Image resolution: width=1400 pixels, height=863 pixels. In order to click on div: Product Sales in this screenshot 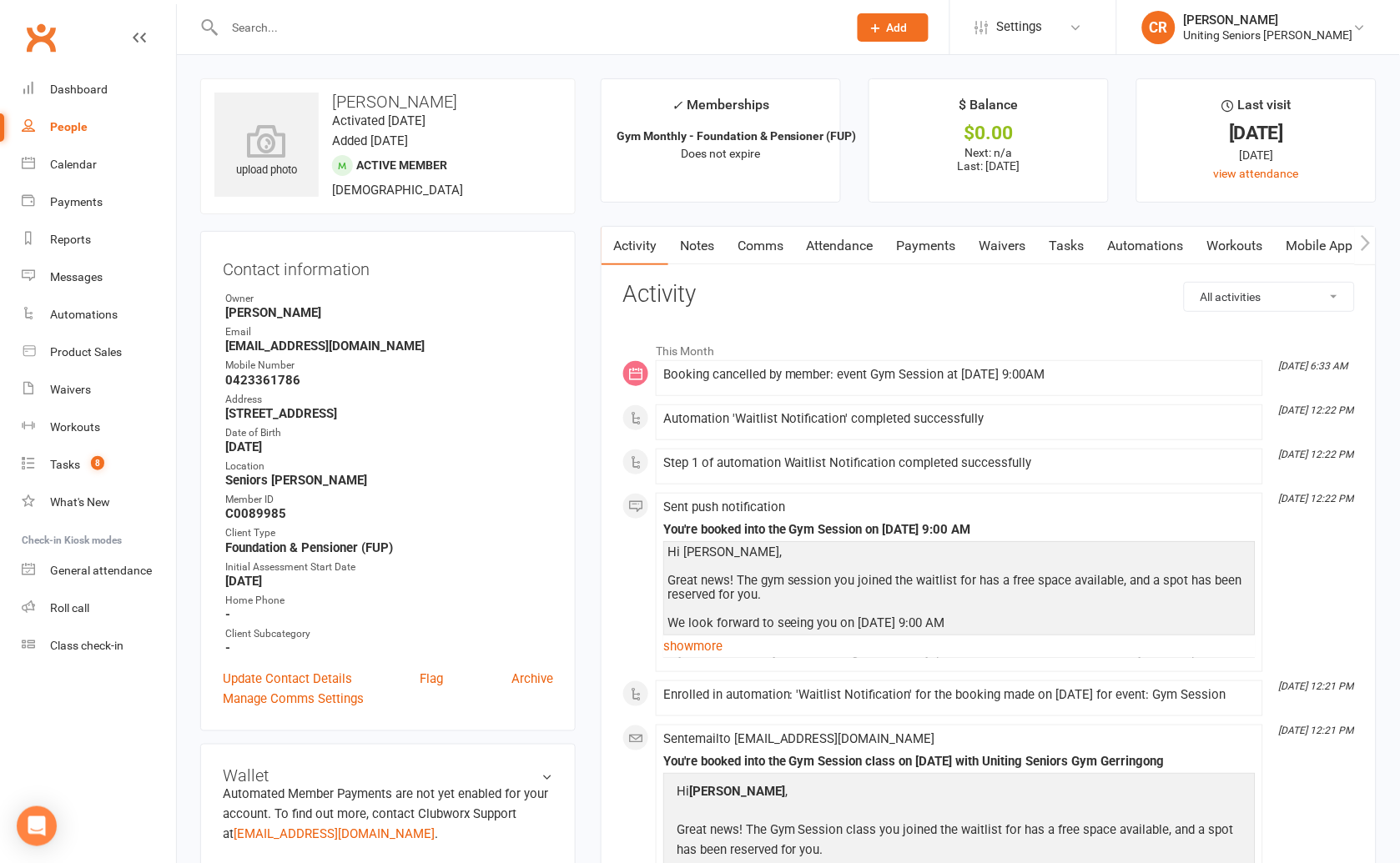, I will do `click(86, 352)`.